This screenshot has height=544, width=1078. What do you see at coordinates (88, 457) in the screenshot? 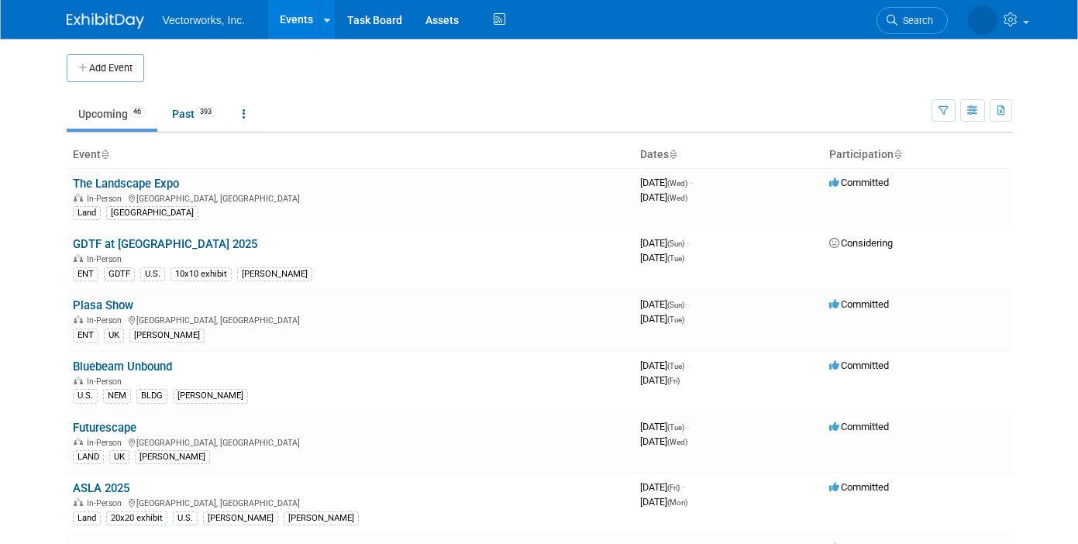
I see `div: LAND` at bounding box center [88, 457].